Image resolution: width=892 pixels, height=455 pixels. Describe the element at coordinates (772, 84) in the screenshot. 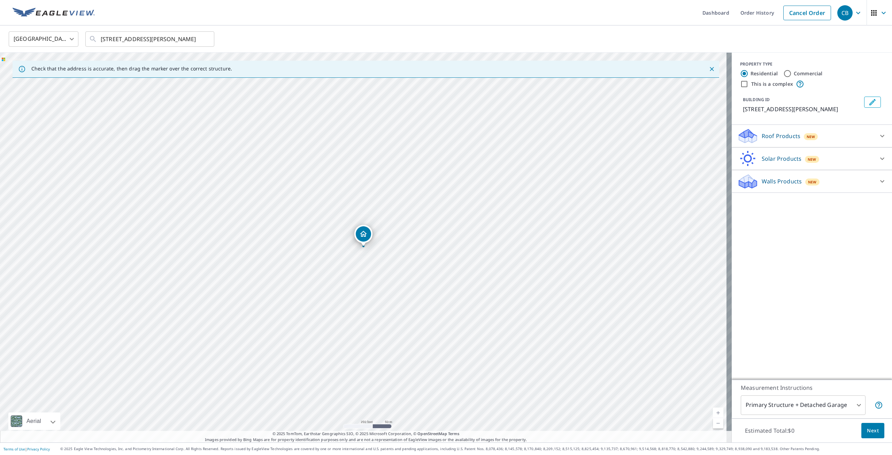

I see `label: This is a complex` at that location.